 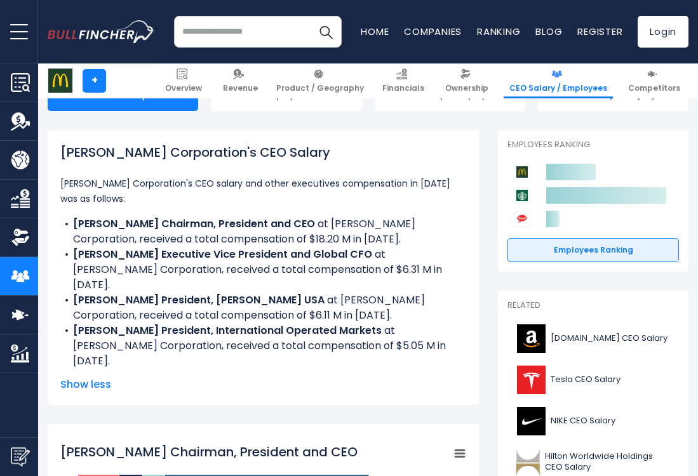 I want to click on span: NIKE CEO Salary, so click(x=583, y=421).